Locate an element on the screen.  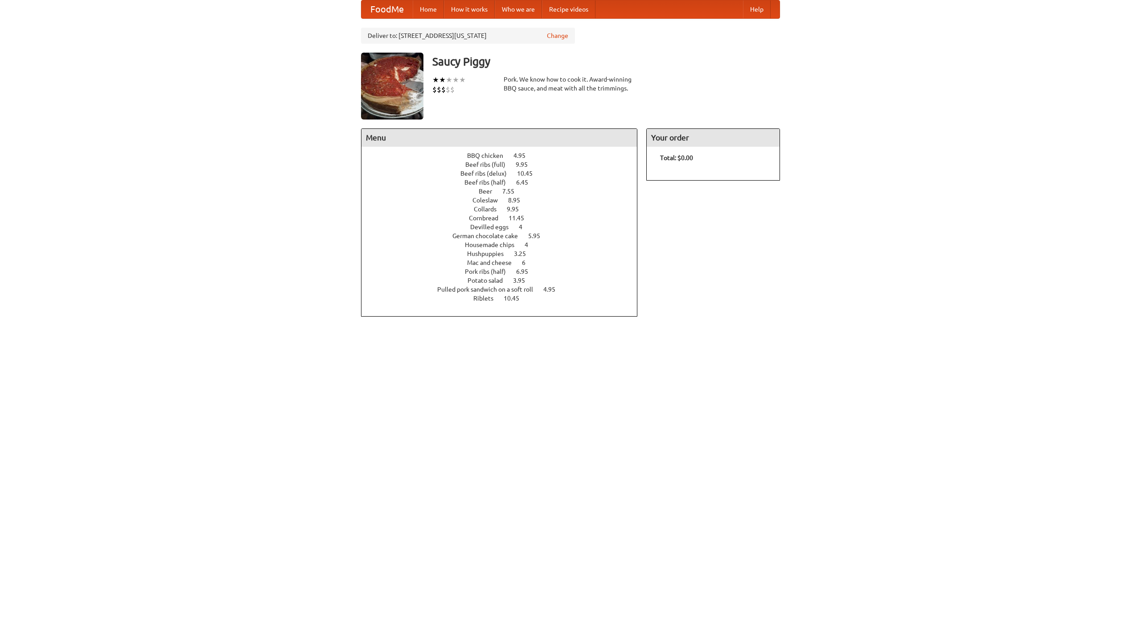
span: German chocolate cake is located at coordinates (489, 236).